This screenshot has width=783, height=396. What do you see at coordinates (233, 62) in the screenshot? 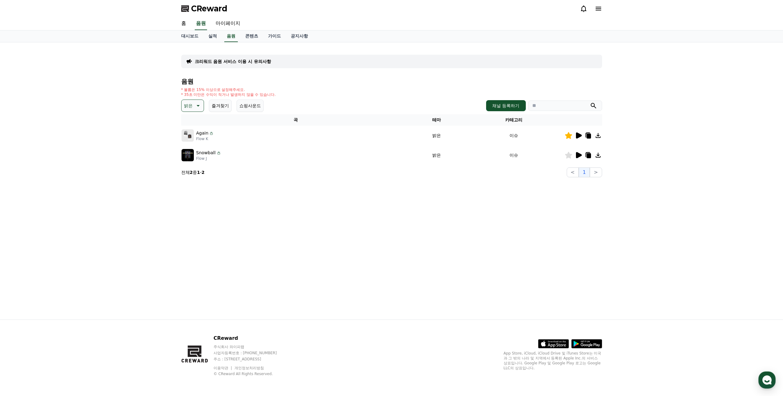
I see `a: 크리워드 음원 서비스 이용 시 유의사항` at bounding box center [233, 62].